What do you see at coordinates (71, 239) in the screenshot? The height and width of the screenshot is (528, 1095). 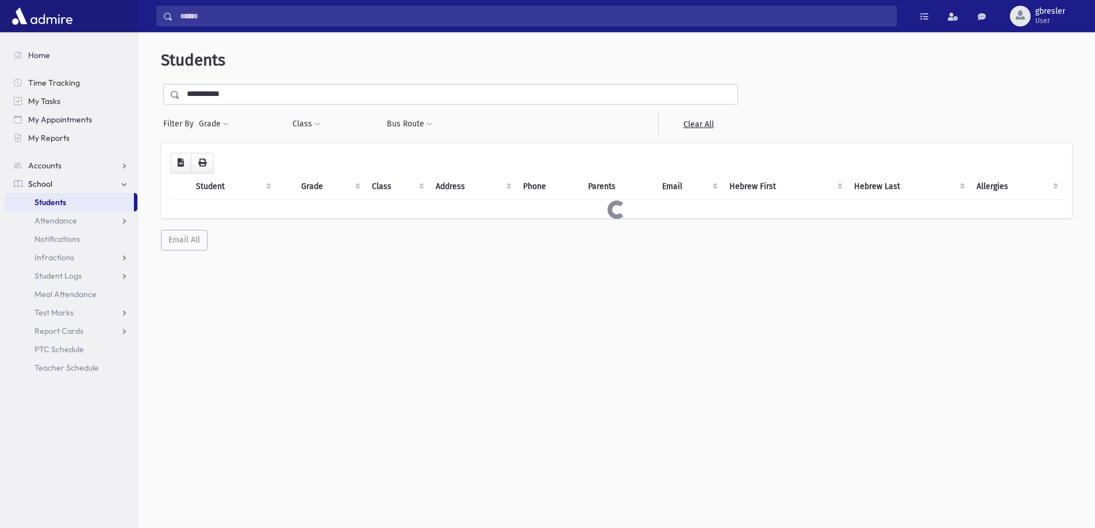 I see `a: Notifications` at bounding box center [71, 239].